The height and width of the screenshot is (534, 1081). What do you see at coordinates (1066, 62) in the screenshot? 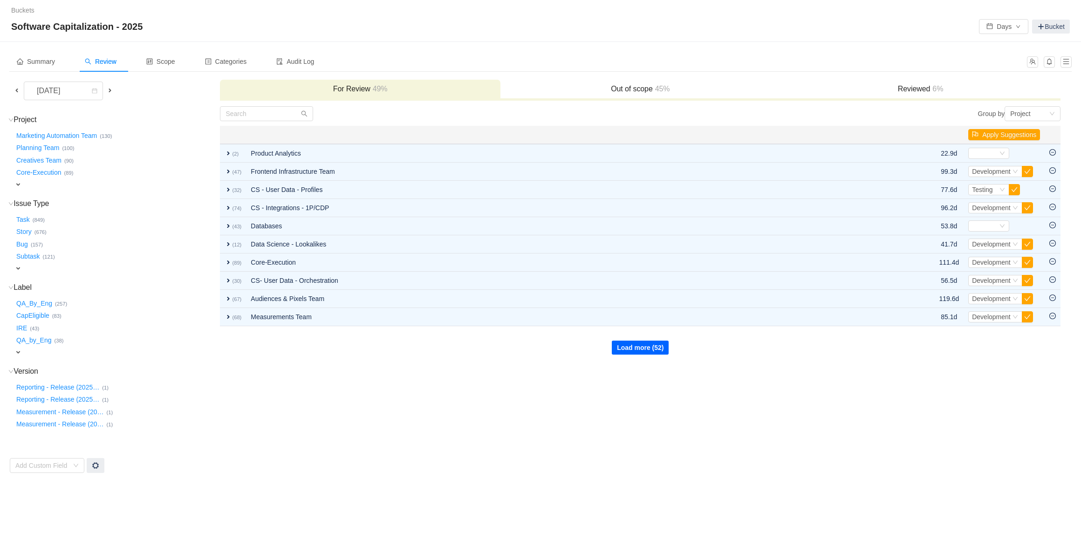
I see `button: icon: menu` at bounding box center [1066, 62].